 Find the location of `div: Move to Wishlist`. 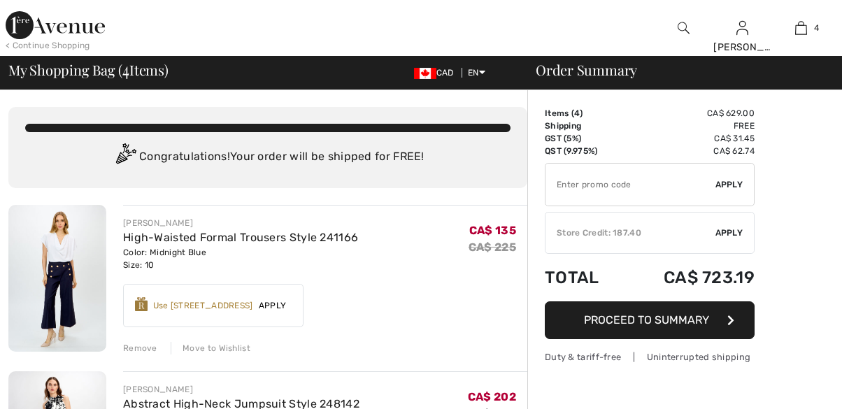

div: Move to Wishlist is located at coordinates (211, 348).